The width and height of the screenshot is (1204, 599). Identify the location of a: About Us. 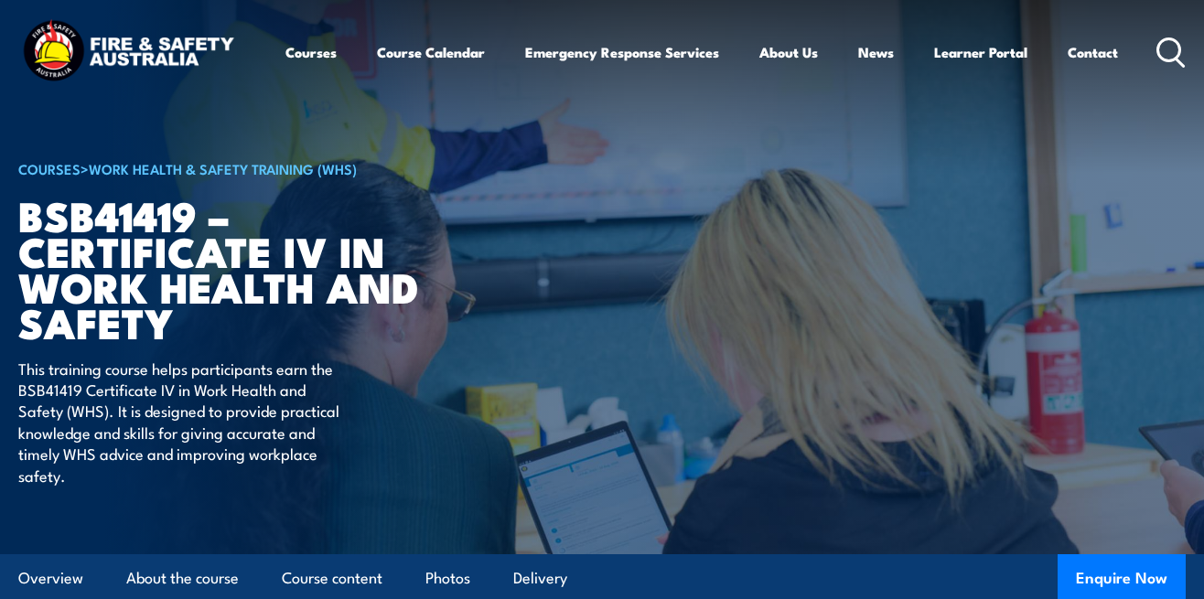
(789, 52).